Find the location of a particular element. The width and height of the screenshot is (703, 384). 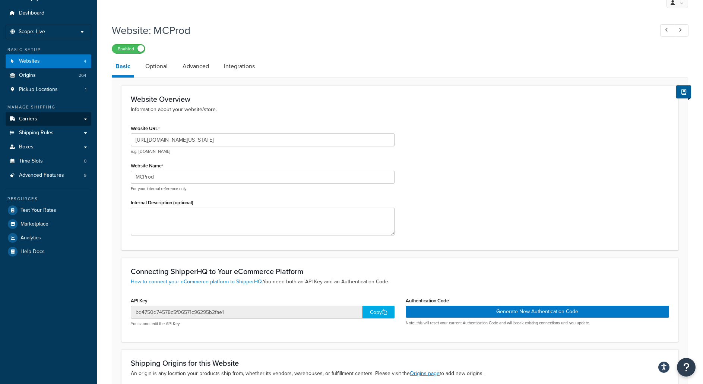

a: Optional is located at coordinates (156, 66).